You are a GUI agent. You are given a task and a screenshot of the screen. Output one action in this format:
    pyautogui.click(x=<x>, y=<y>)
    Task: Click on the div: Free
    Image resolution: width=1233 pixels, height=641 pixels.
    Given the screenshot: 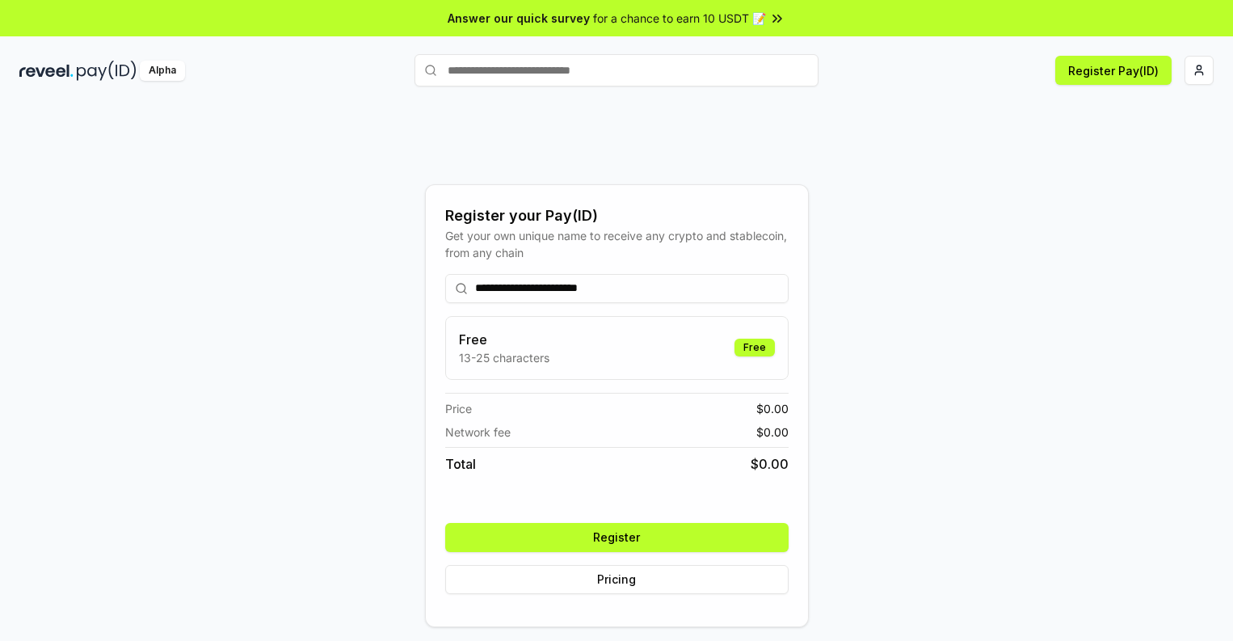 What is the action you would take?
    pyautogui.click(x=755, y=347)
    